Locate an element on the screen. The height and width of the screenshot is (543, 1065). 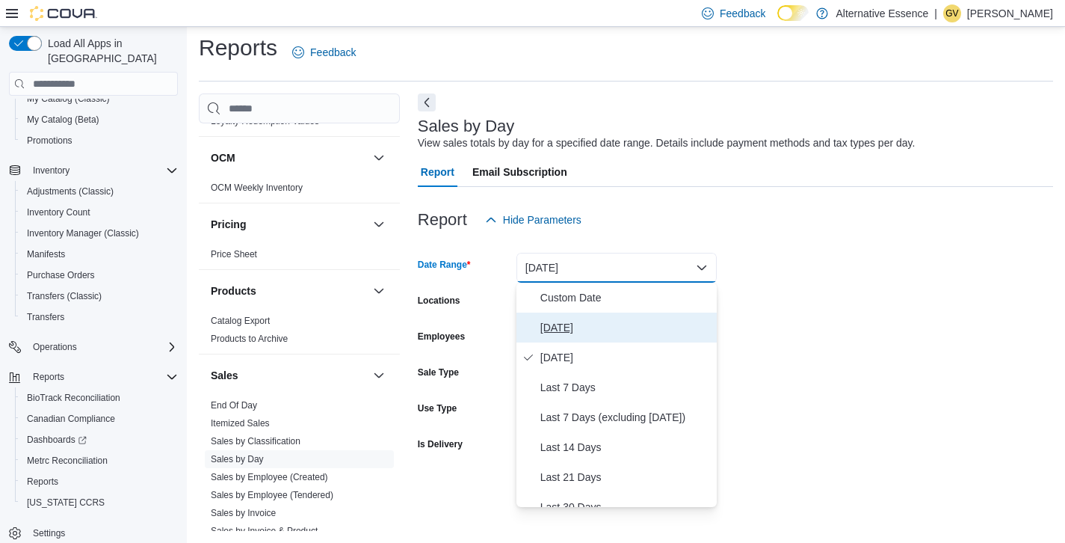
a: Sales by Employee (Created) is located at coordinates (269, 477).